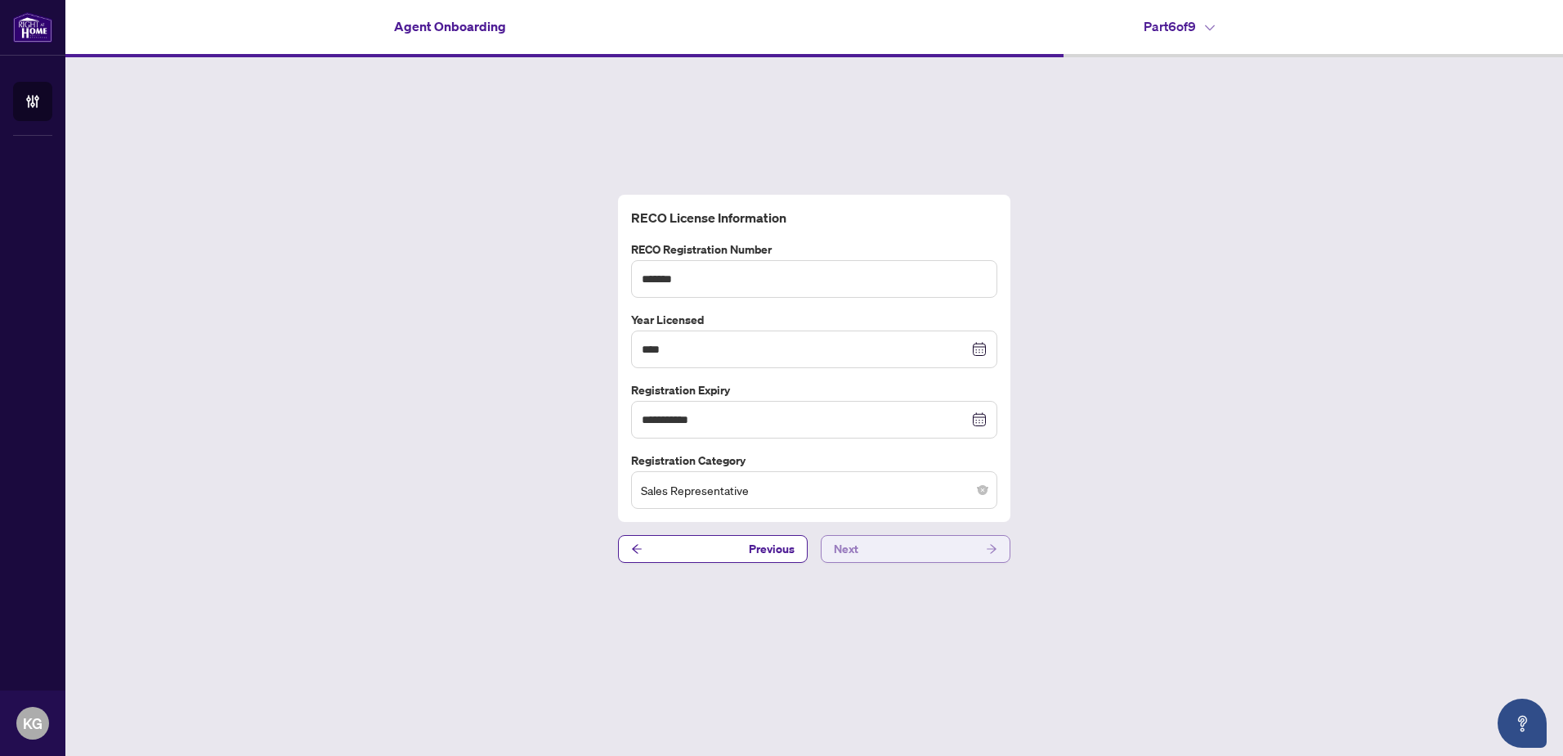 The height and width of the screenshot is (756, 1563). What do you see at coordinates (450, 26) in the screenshot?
I see `h4: Agent Onboarding` at bounding box center [450, 26].